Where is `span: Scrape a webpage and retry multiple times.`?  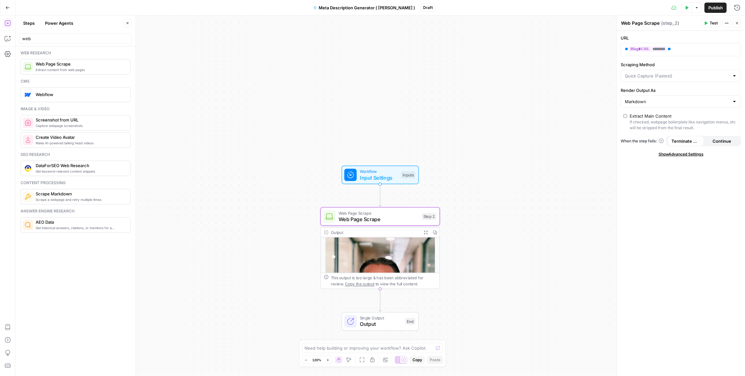 span: Scrape a webpage and retry multiple times. is located at coordinates (80, 200).